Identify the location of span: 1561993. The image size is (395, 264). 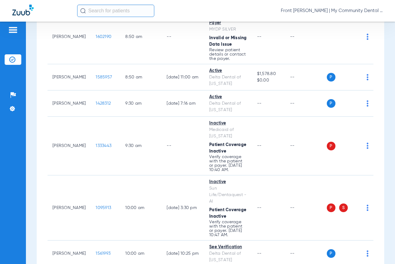
(103, 254).